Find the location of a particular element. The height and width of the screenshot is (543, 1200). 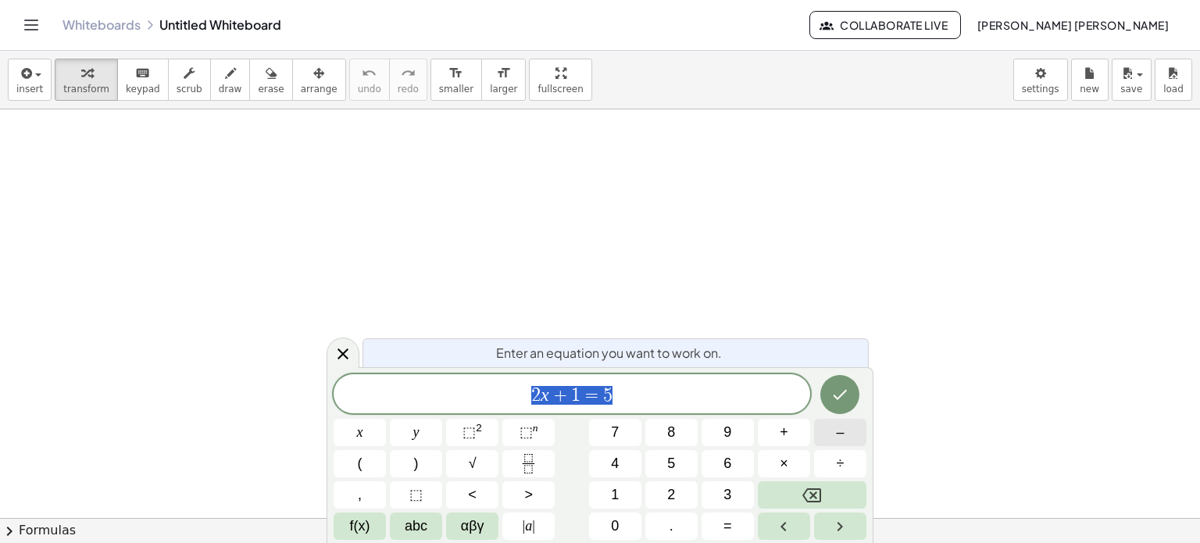

span: 9 is located at coordinates (727, 432).